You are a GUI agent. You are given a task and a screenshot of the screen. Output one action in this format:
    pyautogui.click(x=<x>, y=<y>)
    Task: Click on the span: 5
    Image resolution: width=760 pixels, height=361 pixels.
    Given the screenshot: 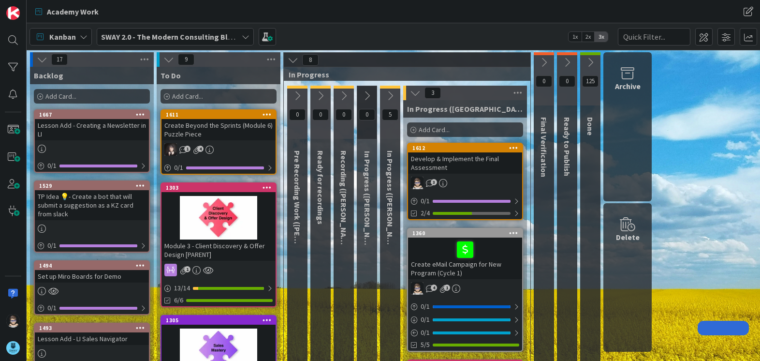 What is the action you would take?
    pyautogui.click(x=390, y=115)
    